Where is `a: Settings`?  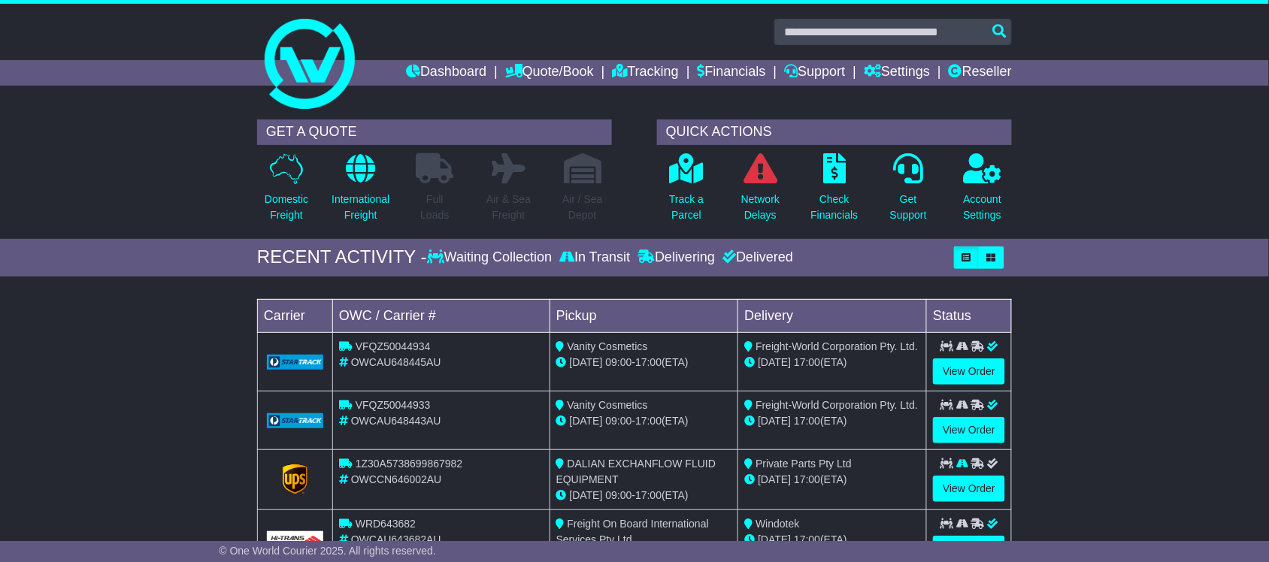 a: Settings is located at coordinates (897, 73).